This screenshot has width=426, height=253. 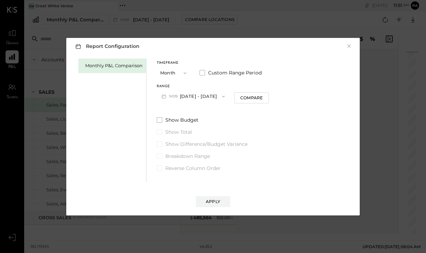 What do you see at coordinates (193, 168) in the screenshot?
I see `span: Reverse Column Order` at bounding box center [193, 168].